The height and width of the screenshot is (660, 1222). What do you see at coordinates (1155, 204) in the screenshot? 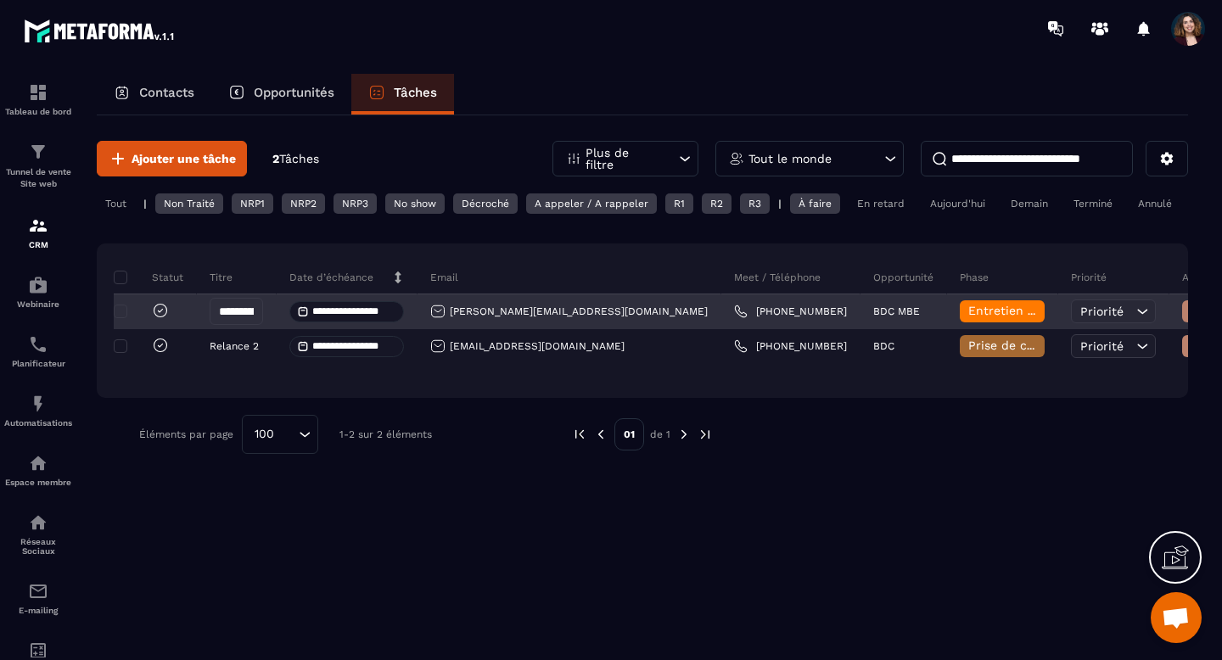
I see `div: Annulé` at bounding box center [1155, 204].